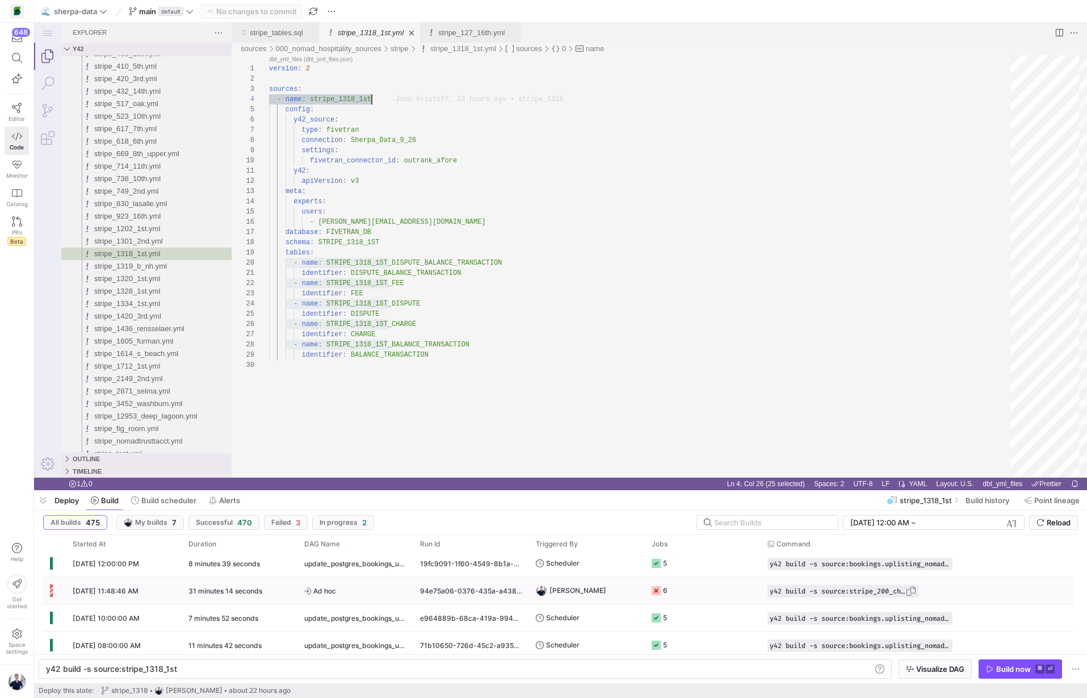 The image size is (1087, 698). Describe the element at coordinates (16, 602) in the screenshot. I see `span: Get started` at that location.